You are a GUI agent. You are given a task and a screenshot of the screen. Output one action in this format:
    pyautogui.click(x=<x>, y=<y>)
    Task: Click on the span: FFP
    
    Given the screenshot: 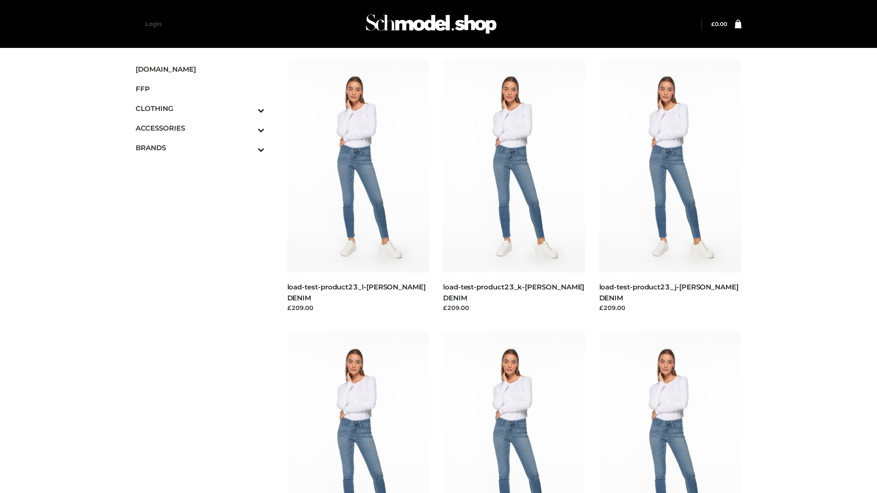 What is the action you would take?
    pyautogui.click(x=200, y=89)
    